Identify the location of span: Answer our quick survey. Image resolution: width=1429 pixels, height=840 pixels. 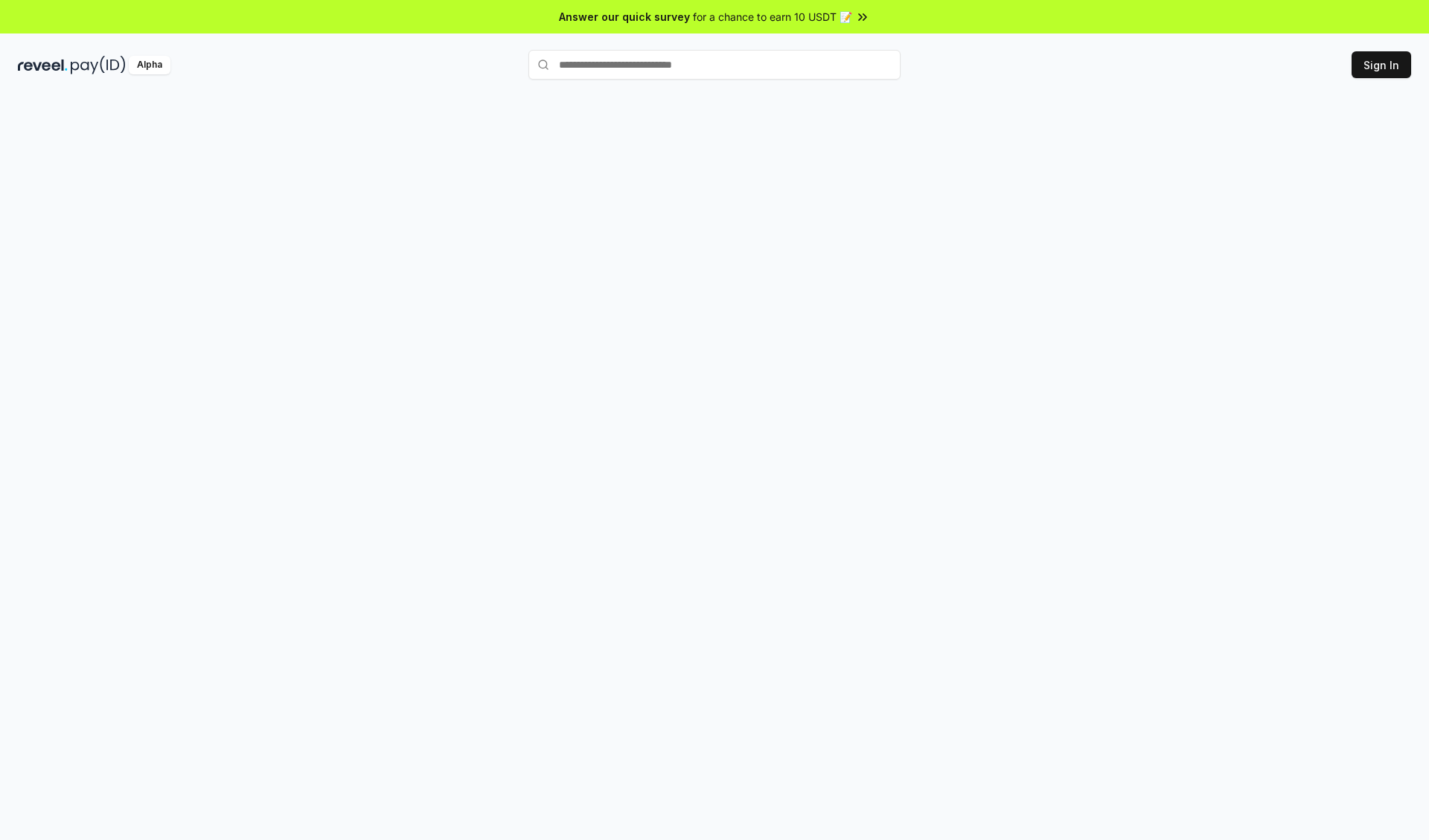
(624, 17).